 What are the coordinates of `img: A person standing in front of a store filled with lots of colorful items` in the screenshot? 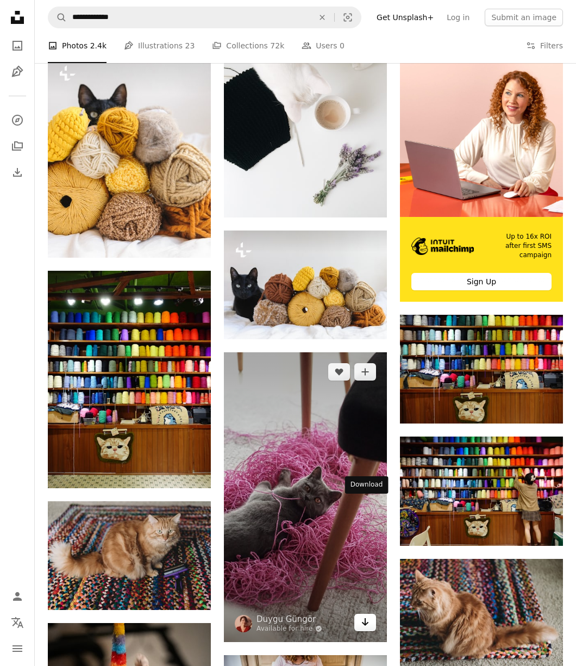 It's located at (482, 491).